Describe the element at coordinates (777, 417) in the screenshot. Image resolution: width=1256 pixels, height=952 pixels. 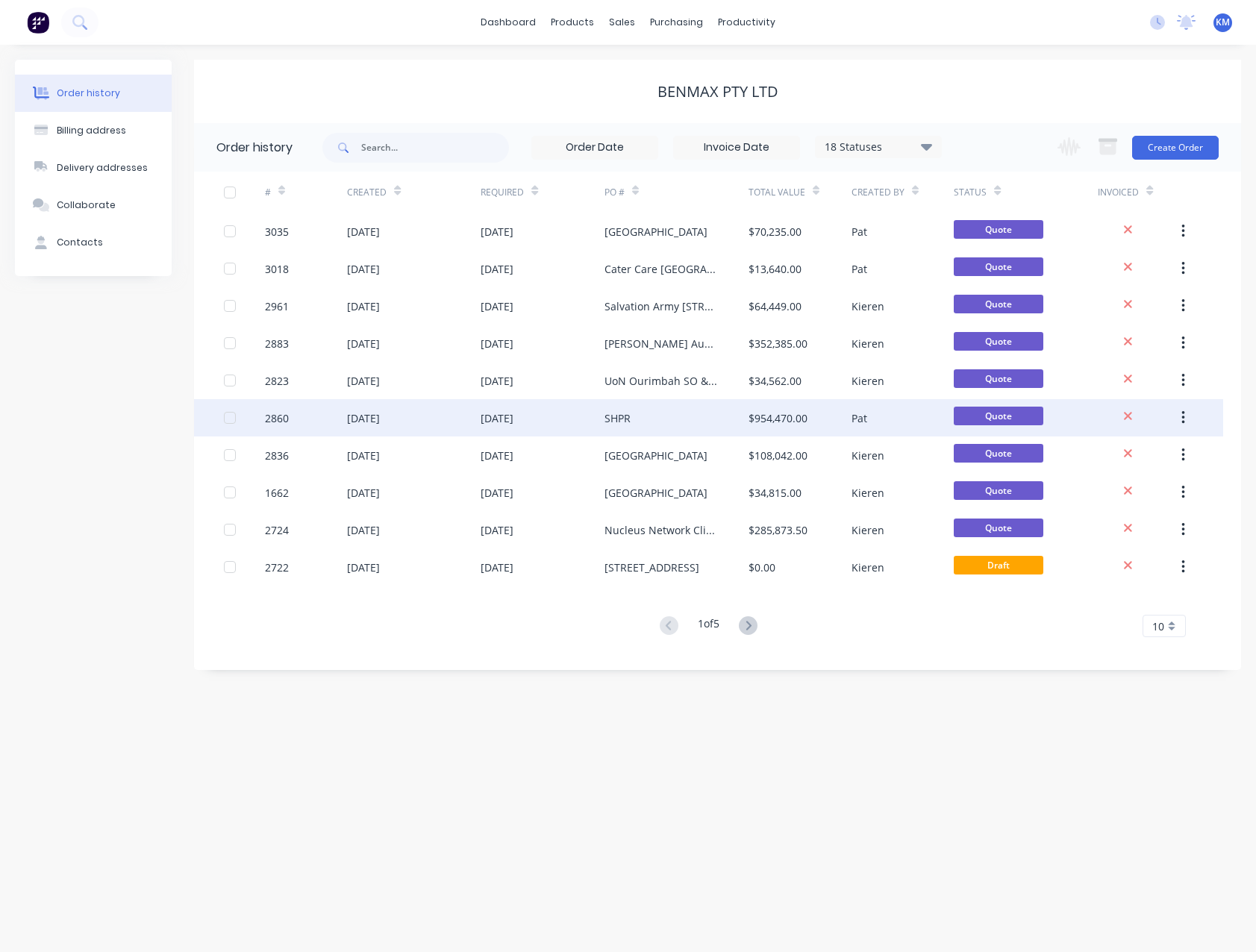
I see `div: $954,470.00` at that location.